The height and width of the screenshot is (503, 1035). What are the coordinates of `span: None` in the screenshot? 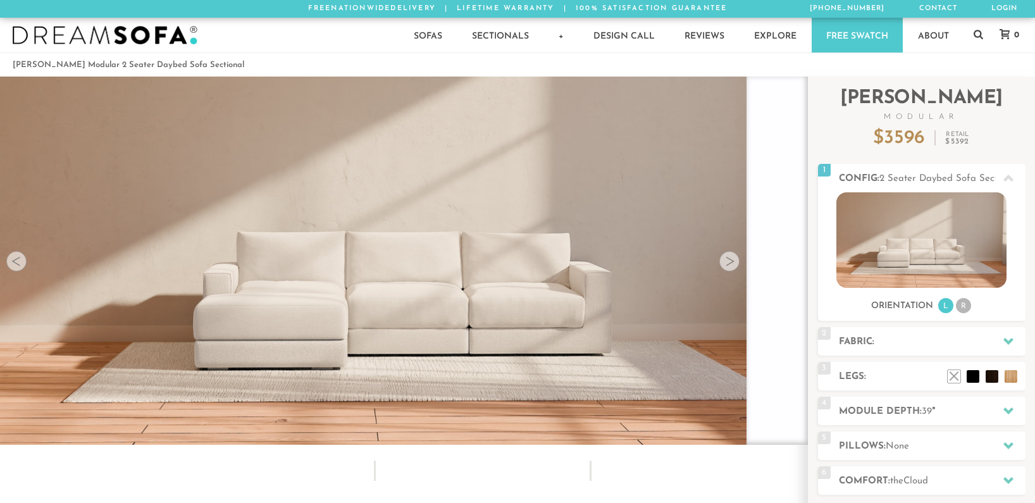 It's located at (897, 446).